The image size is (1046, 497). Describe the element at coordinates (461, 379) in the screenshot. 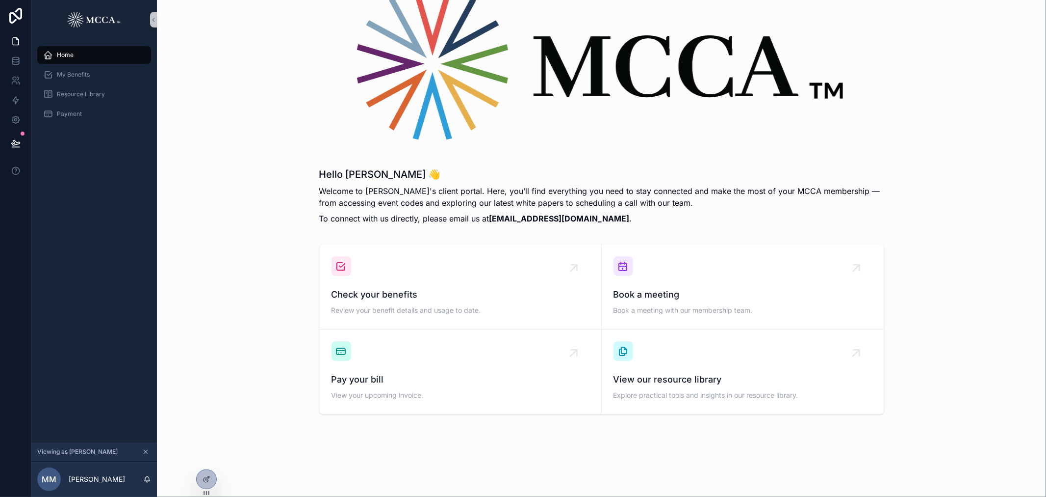

I see `span: Pay your bill` at that location.